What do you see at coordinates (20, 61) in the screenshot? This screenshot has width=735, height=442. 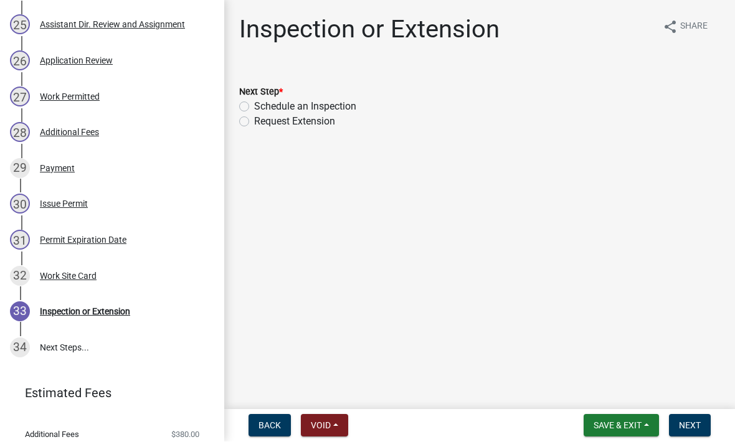 I see `div: 26` at bounding box center [20, 61].